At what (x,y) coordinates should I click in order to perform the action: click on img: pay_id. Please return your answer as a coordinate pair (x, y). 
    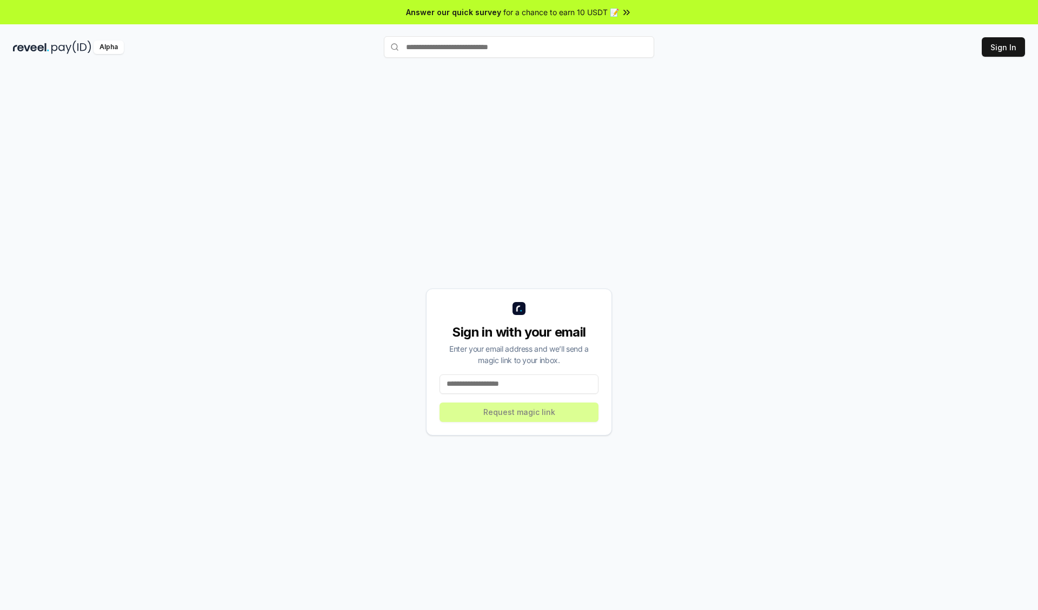
    Looking at the image, I should click on (71, 47).